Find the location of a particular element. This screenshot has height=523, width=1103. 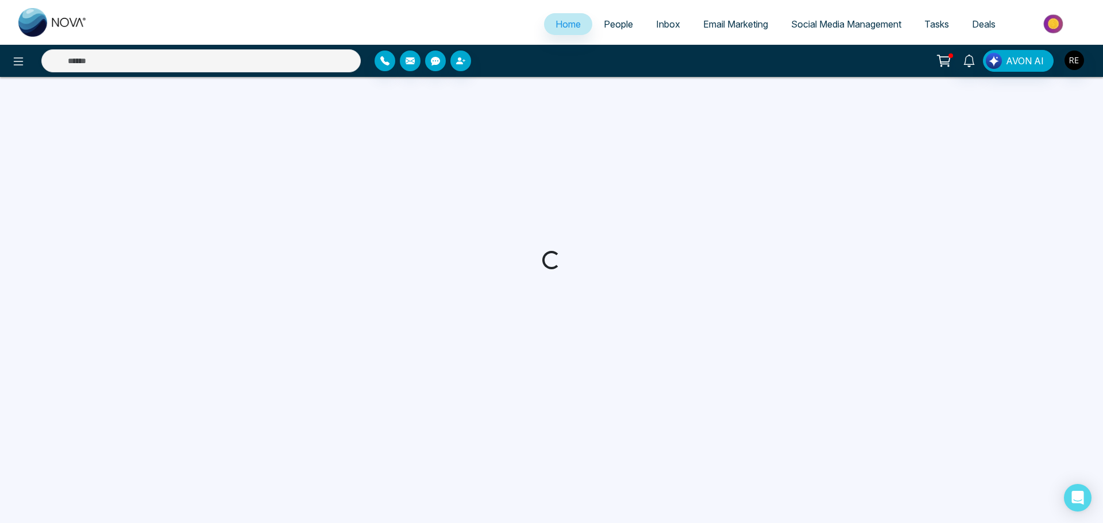

img: Market-place.gif is located at coordinates (1054, 24).